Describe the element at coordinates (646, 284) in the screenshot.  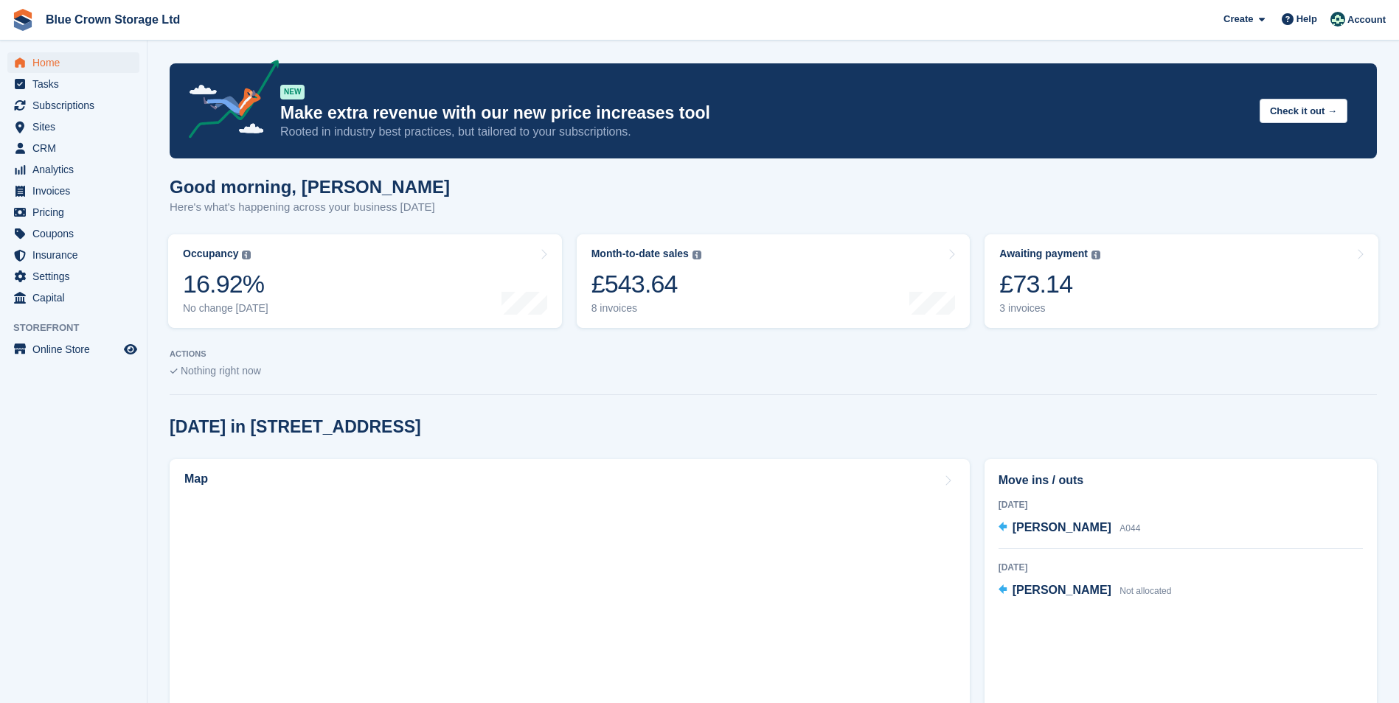
I see `div: £543.64` at that location.